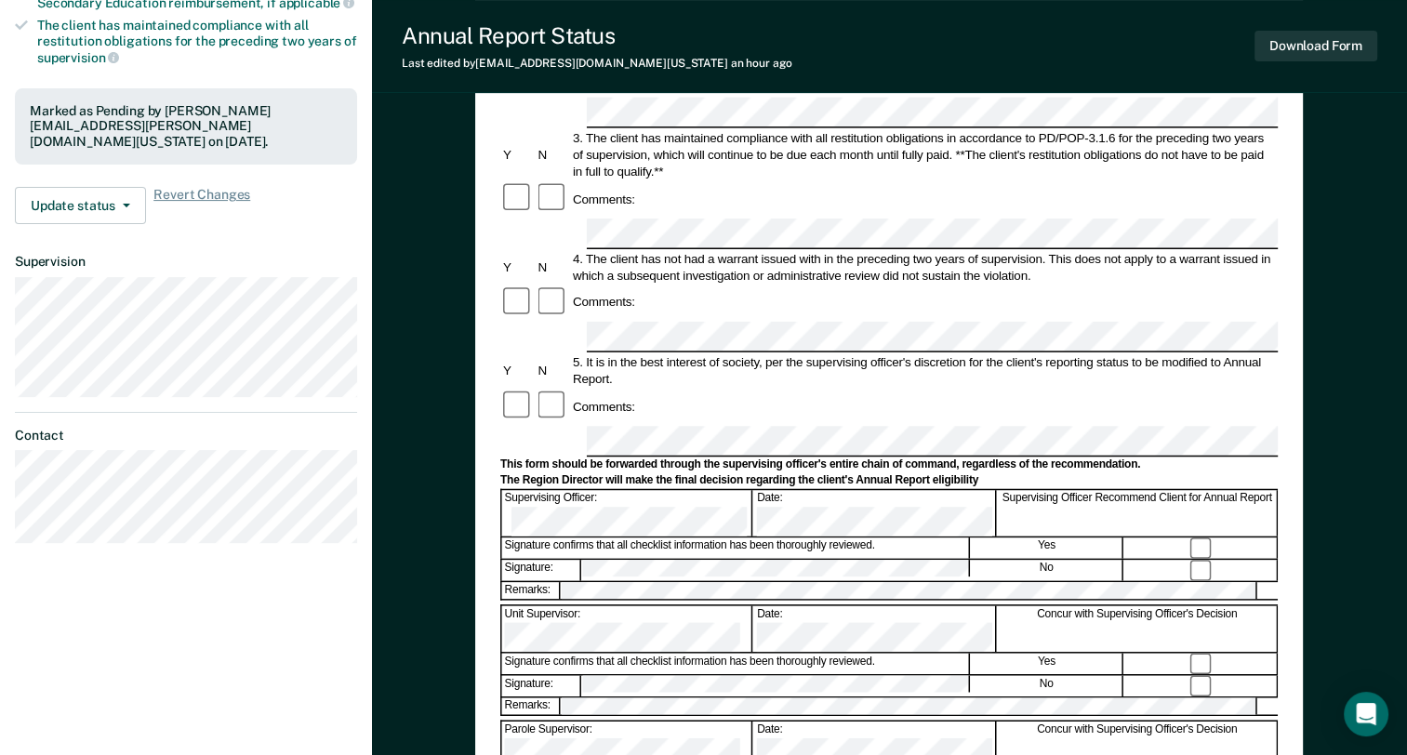 The image size is (1407, 755). What do you see at coordinates (924, 371) in the screenshot?
I see `div: 5. It is in the best interest of society, per the supervising officer's discretion for the client...` at bounding box center [924, 371].